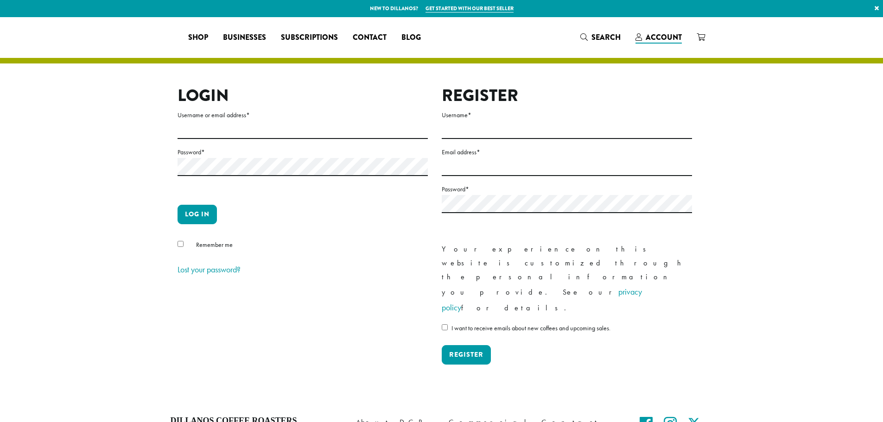  What do you see at coordinates (600, 37) in the screenshot?
I see `a: Search` at bounding box center [600, 37].